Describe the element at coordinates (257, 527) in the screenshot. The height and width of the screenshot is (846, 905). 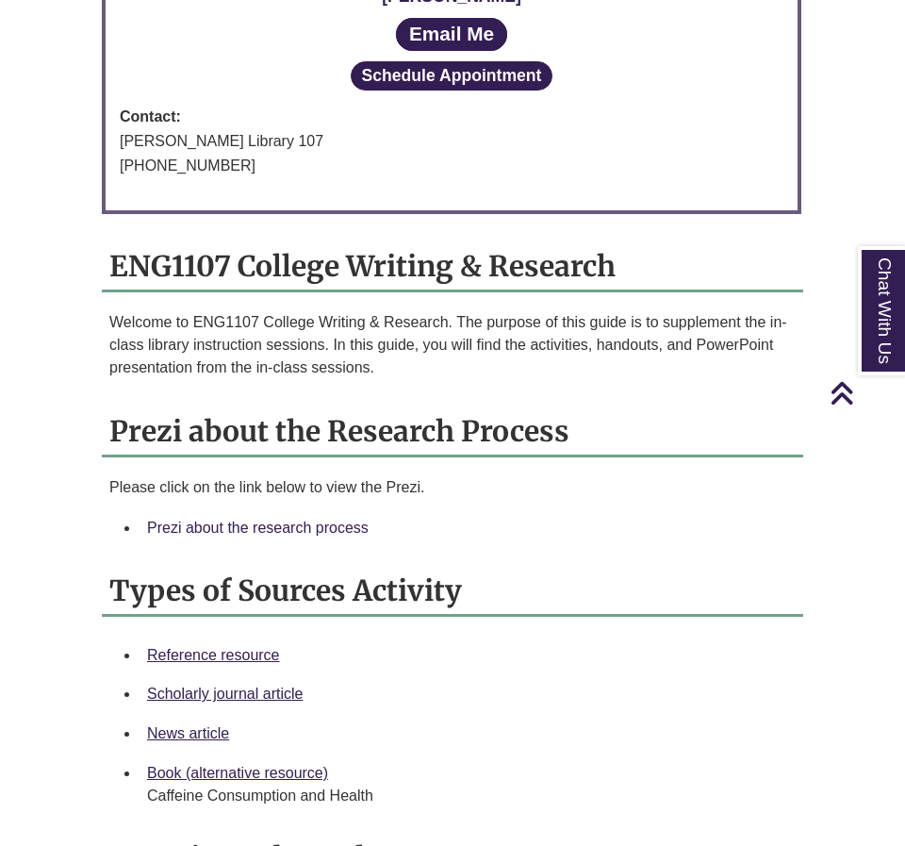
I see `a: Prezi about the research process` at that location.